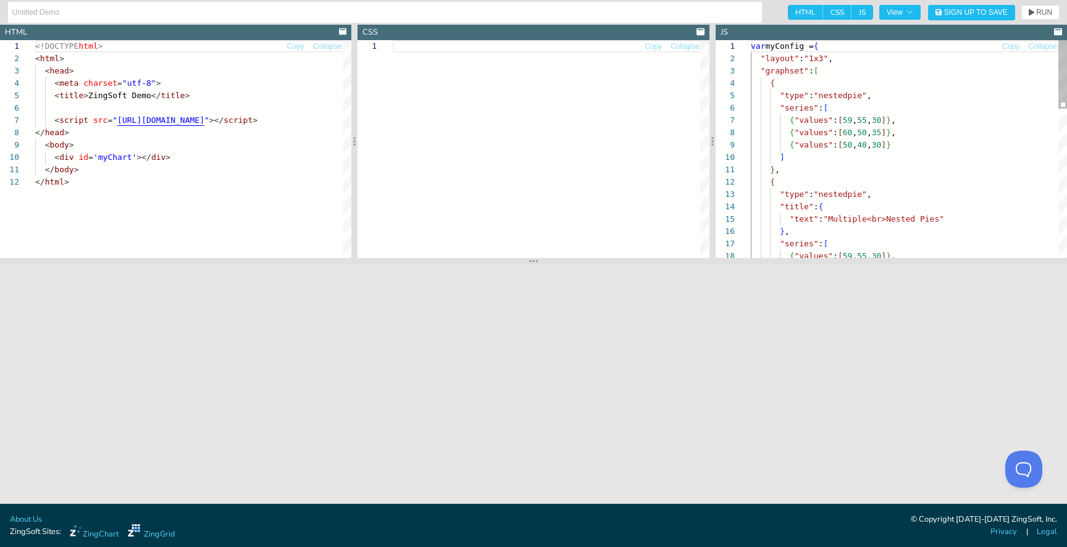 The image size is (1067, 547). What do you see at coordinates (725, 244) in the screenshot?
I see `div: 17` at bounding box center [725, 244].